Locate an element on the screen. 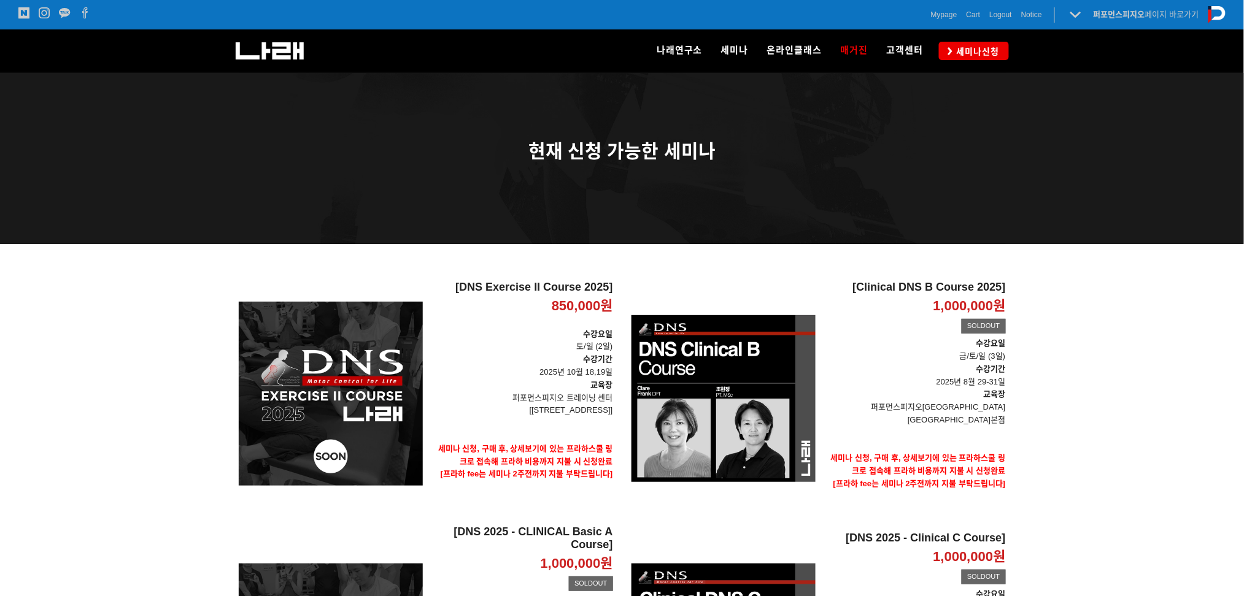  a: 온라인클래스 is located at coordinates (795, 51).